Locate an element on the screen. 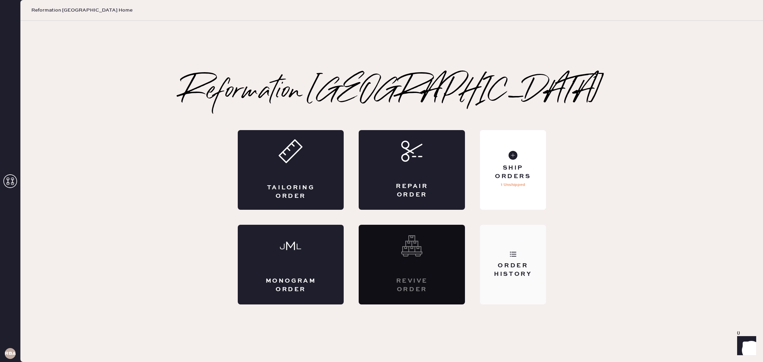 The height and width of the screenshot is (362, 763). div: Repair Order is located at coordinates (412, 191).